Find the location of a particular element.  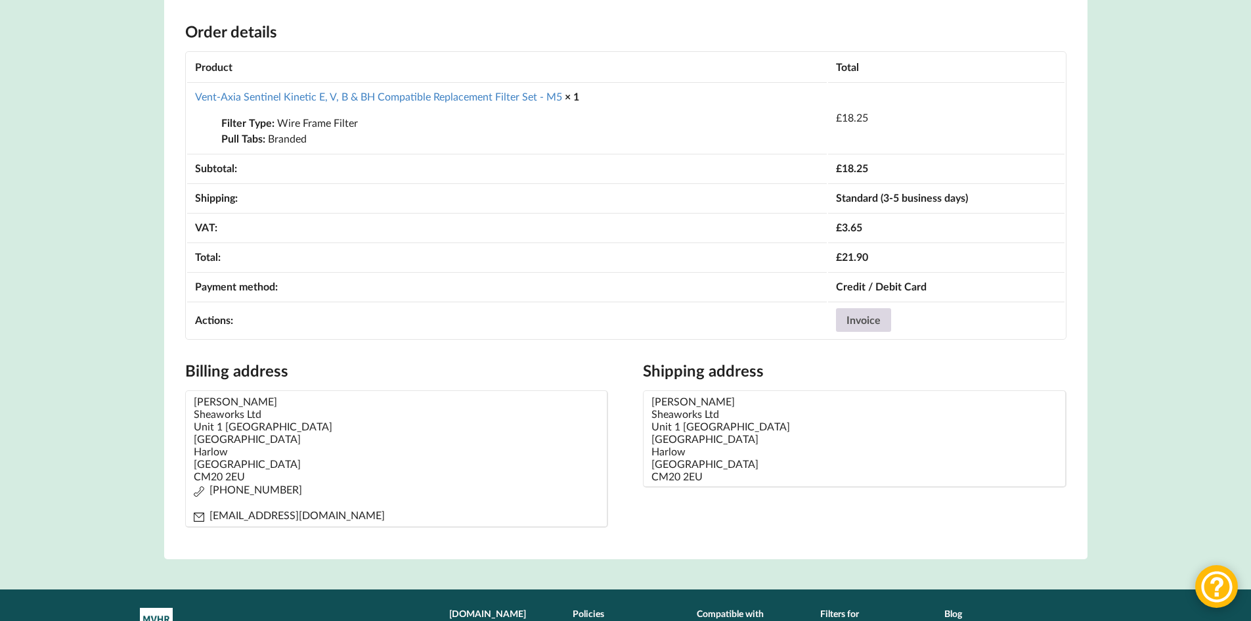

span: 3.65 is located at coordinates (849, 227).